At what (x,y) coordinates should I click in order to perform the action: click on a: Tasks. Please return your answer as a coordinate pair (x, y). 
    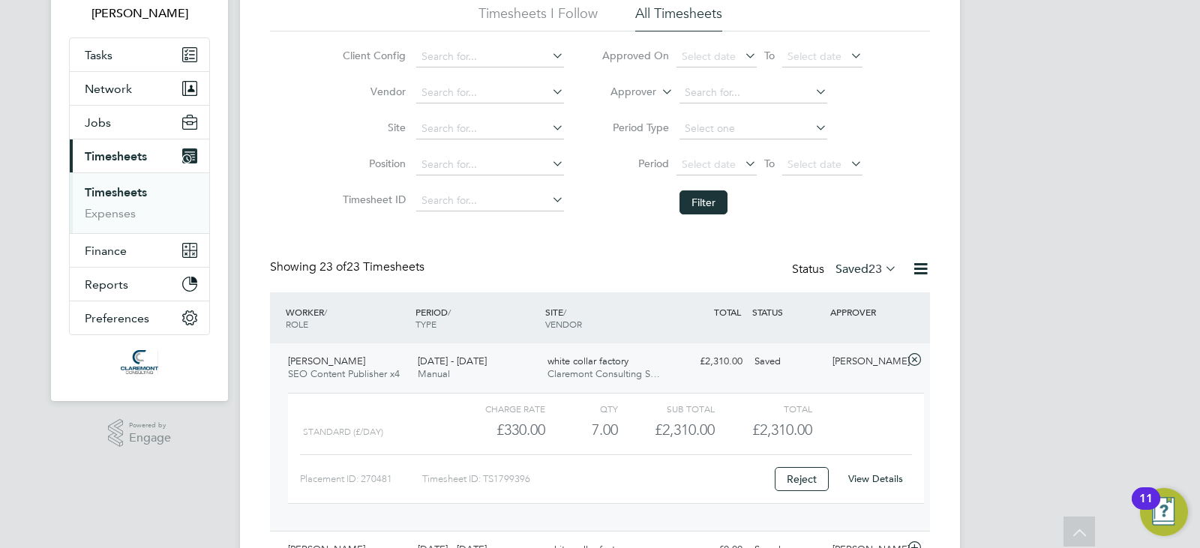
    Looking at the image, I should click on (140, 55).